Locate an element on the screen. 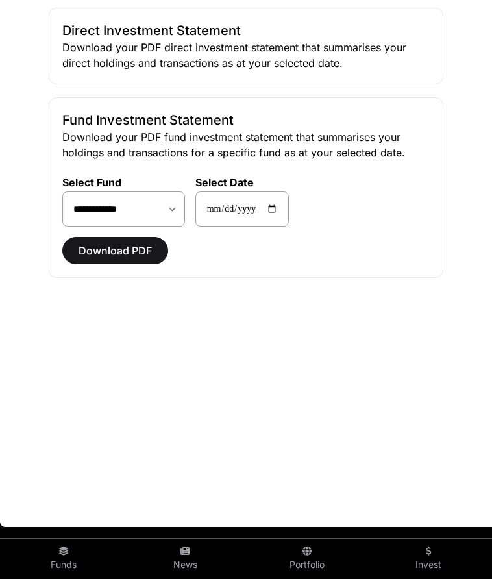  h3: Direct Investment Statement is located at coordinates (246, 31).